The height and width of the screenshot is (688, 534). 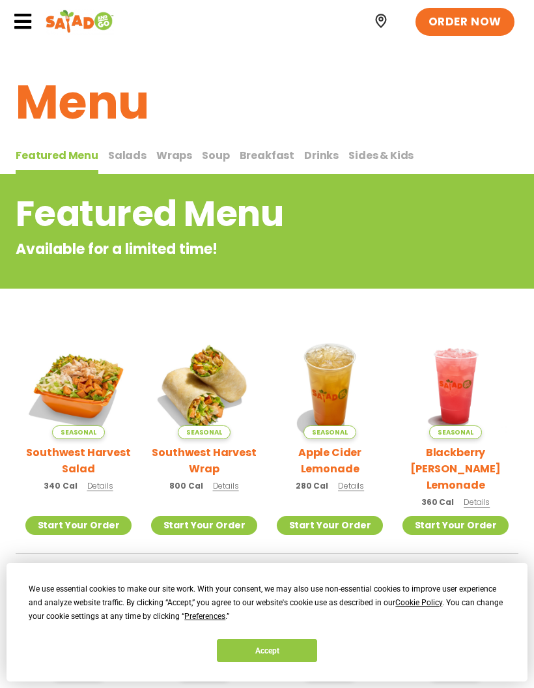 I want to click on span: Preferences, so click(x=205, y=616).